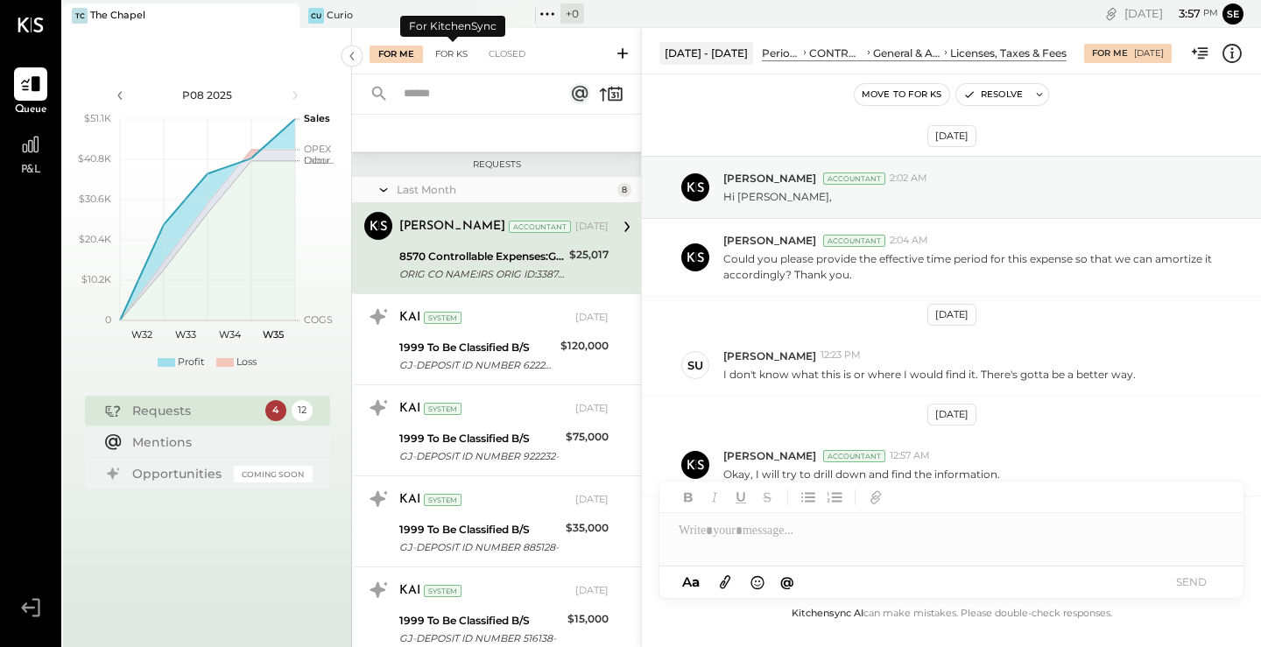 The height and width of the screenshot is (647, 1261). Describe the element at coordinates (972, 266) in the screenshot. I see `p: Could you please provide the effective time period for this expense so that we can amortize it ac...` at that location.